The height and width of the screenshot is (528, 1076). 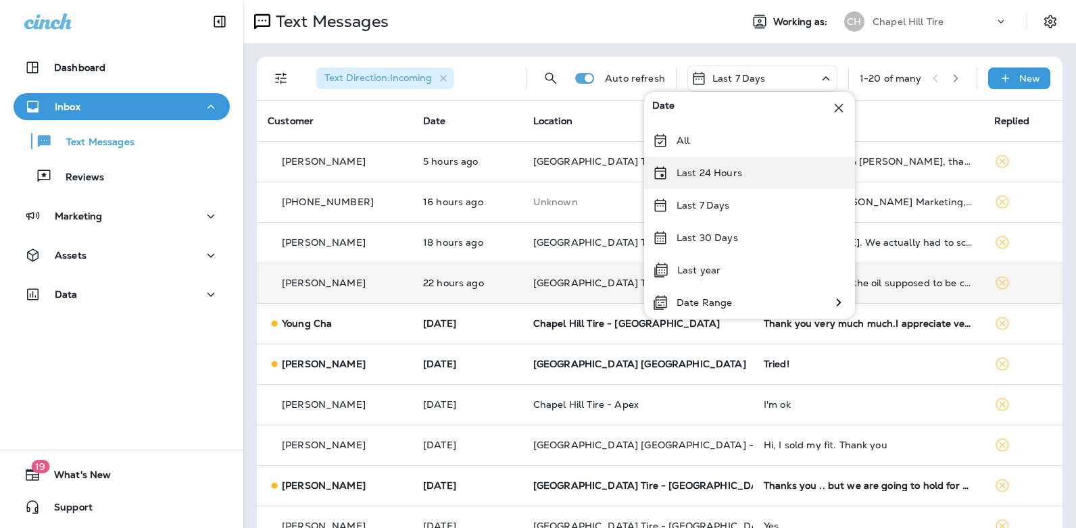 What do you see at coordinates (868, 405) in the screenshot?
I see `div: I'm ok` at bounding box center [868, 405].